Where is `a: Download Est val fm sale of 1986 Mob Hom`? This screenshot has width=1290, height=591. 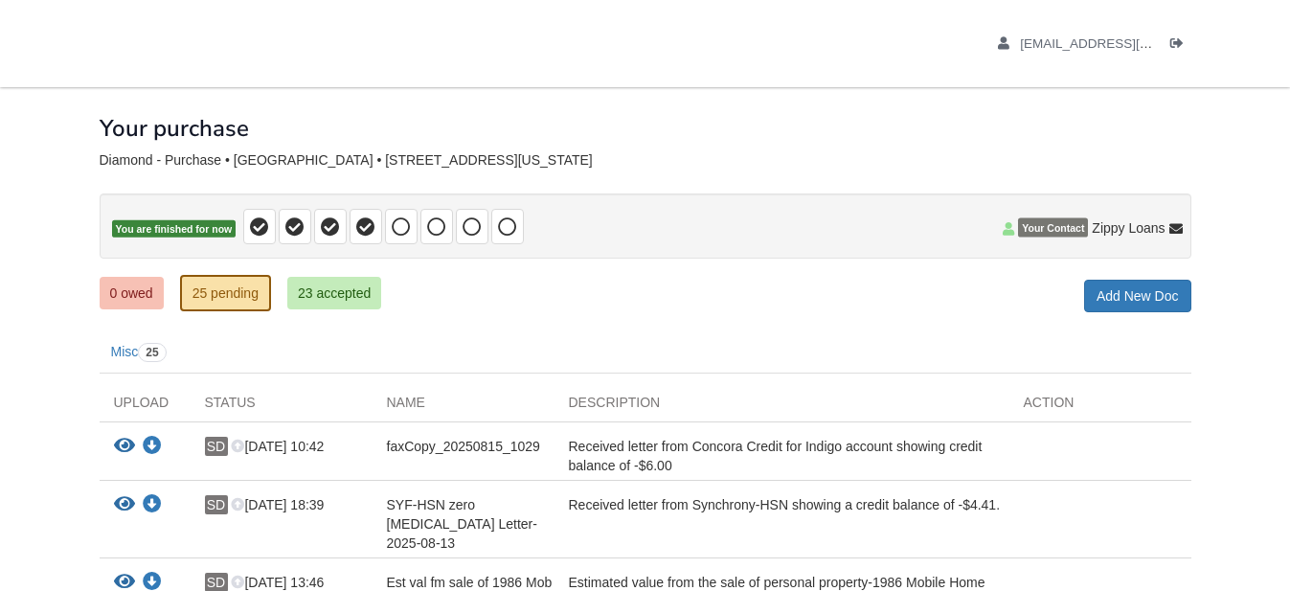 a: Download Est val fm sale of 1986 Mob Hom is located at coordinates (152, 583).